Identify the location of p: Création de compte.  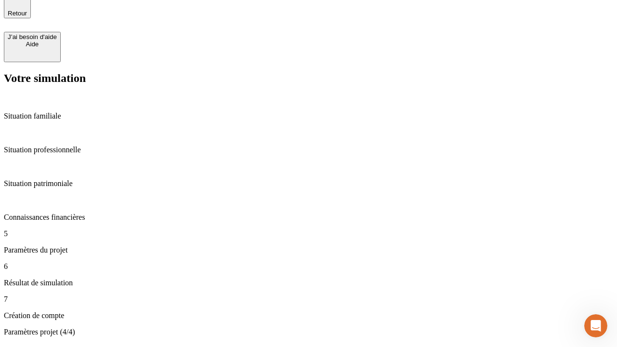
(309, 316).